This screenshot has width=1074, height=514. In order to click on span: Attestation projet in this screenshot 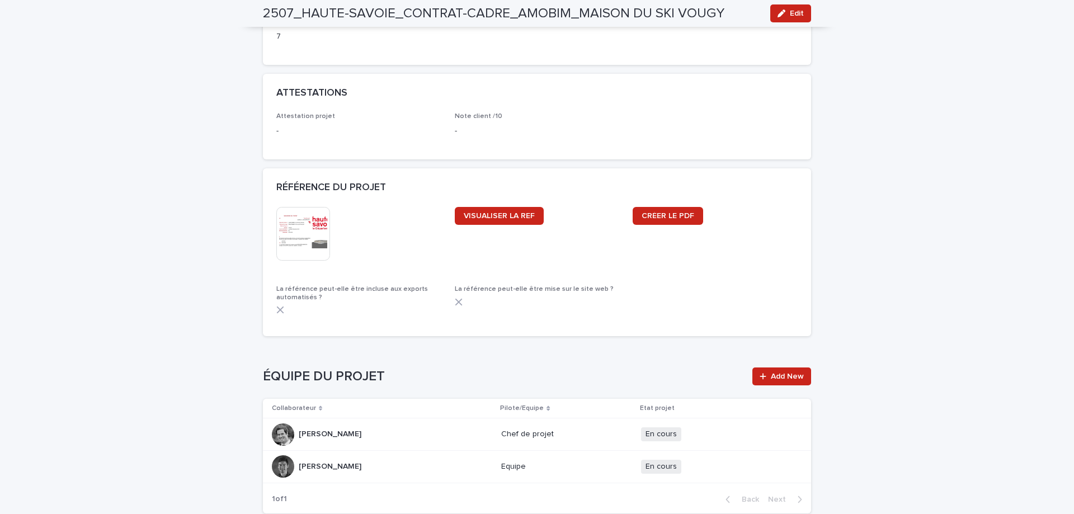, I will do `click(305, 116)`.